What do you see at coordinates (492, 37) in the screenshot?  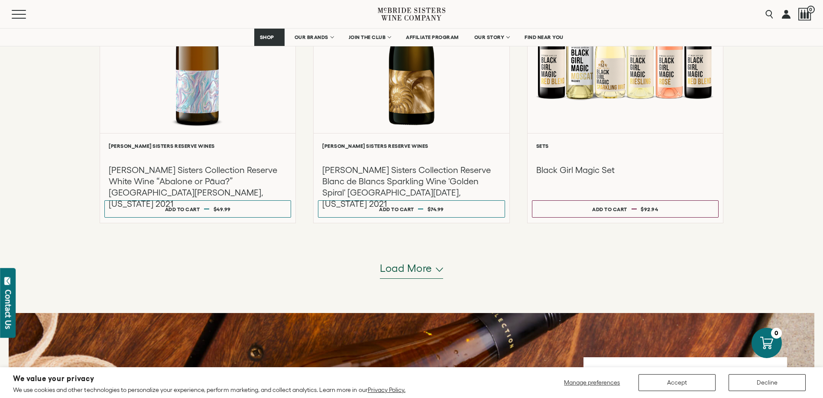 I see `a: OUR STORY` at bounding box center [492, 37].